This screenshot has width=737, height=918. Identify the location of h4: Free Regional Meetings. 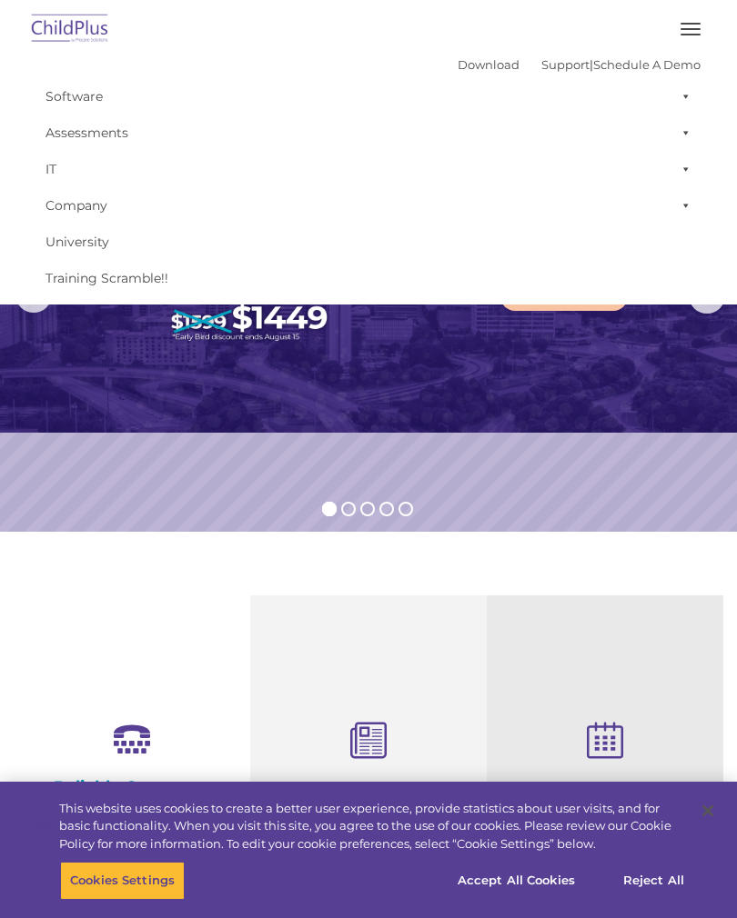
(605, 790).